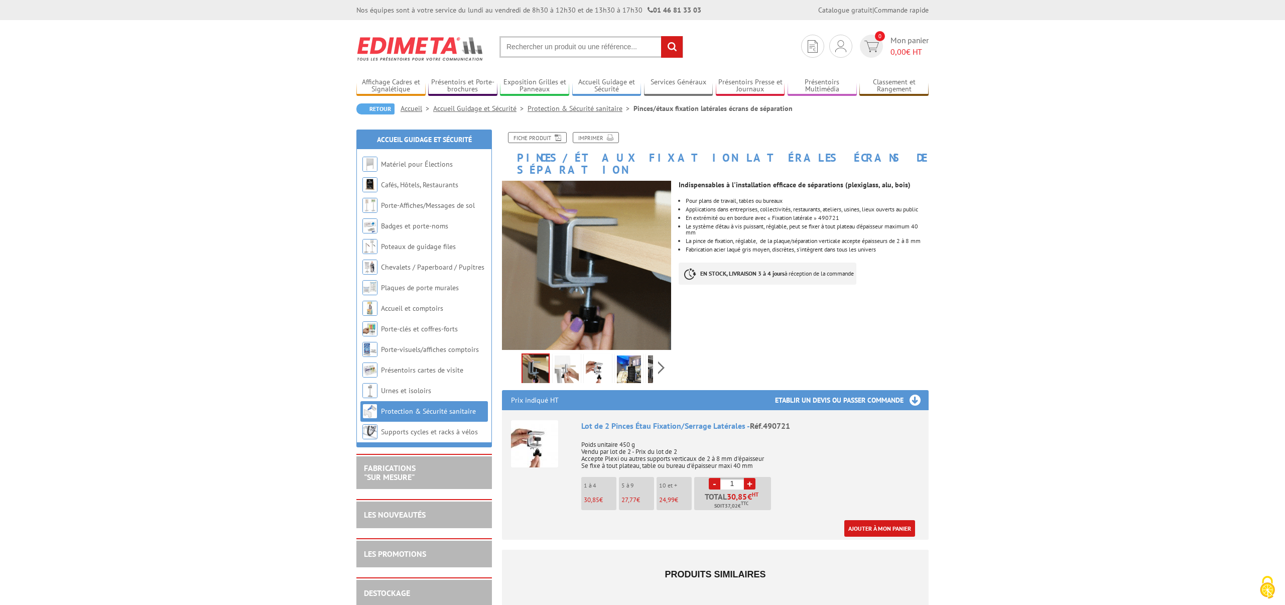  Describe the element at coordinates (463, 86) in the screenshot. I see `a: Présentoirs et Porte-brochures` at that location.